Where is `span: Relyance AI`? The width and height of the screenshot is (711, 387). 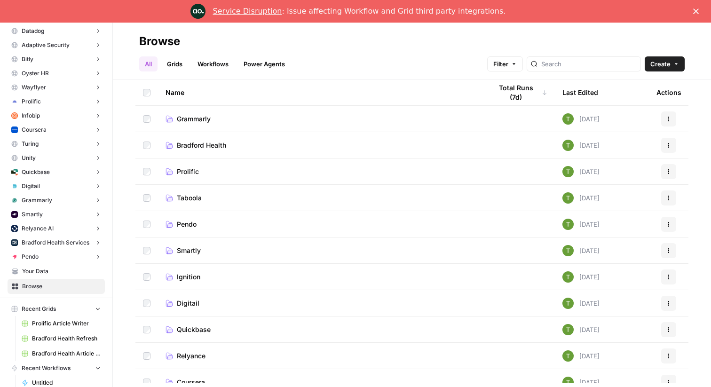 span: Relyance AI is located at coordinates (38, 228).